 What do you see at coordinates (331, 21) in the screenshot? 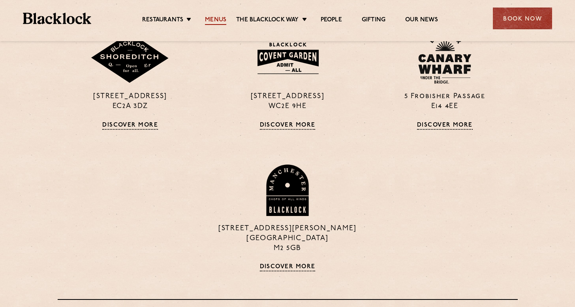
I see `a: People` at bounding box center [331, 21].